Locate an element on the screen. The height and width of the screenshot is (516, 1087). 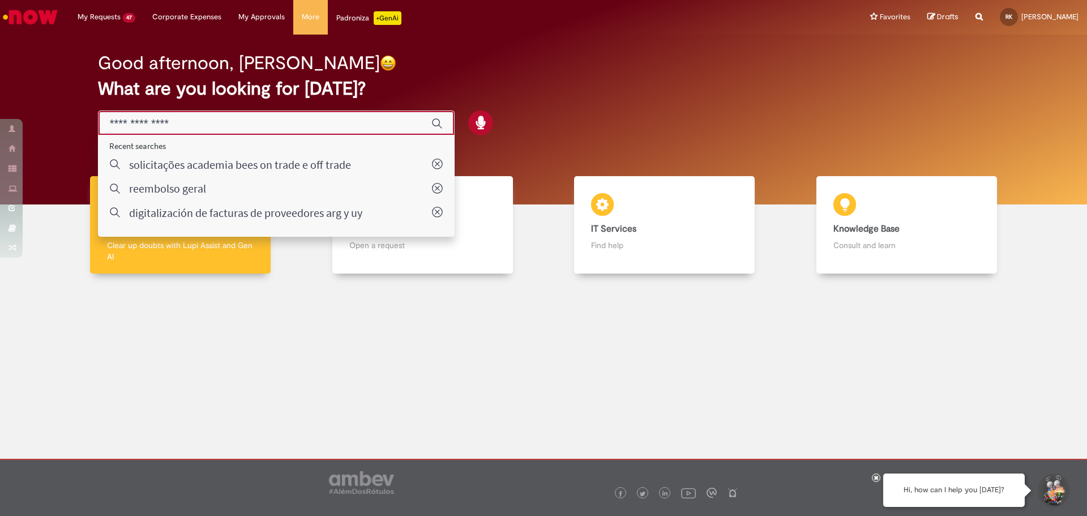
p: Find help is located at coordinates (664, 245).